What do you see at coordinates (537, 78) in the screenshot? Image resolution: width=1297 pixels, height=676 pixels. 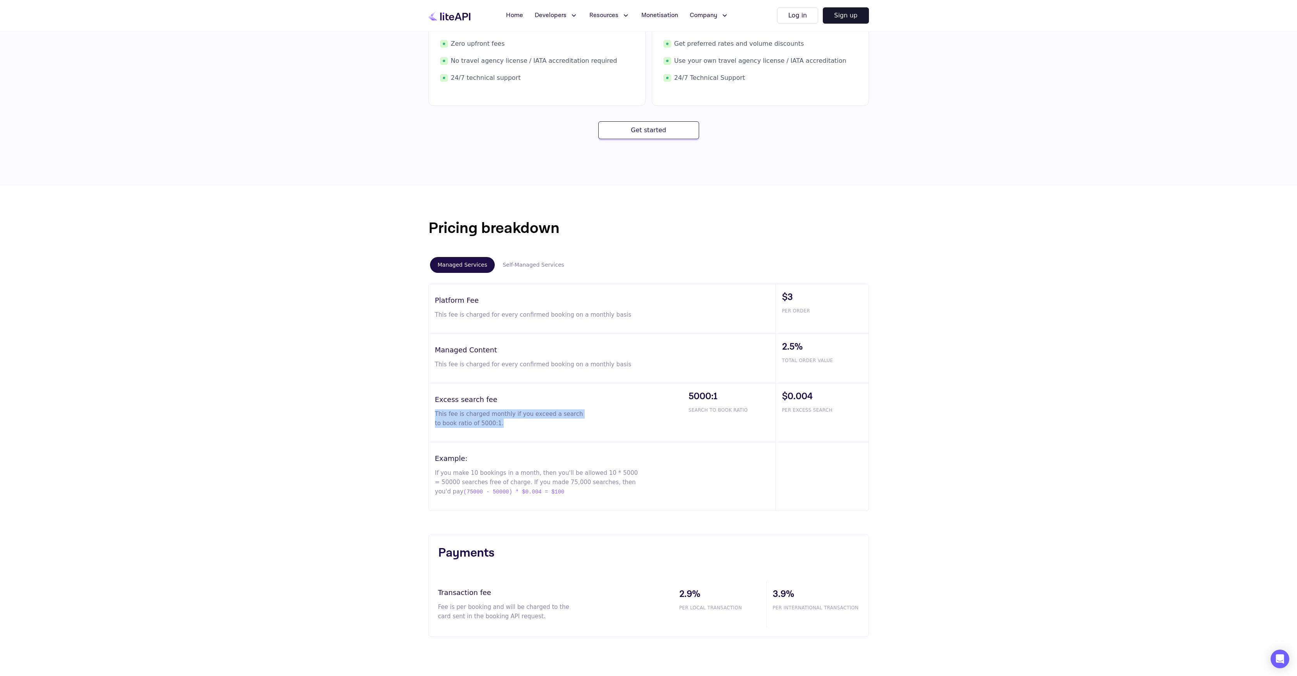 I see `span: 24/7 technical support` at bounding box center [537, 78].